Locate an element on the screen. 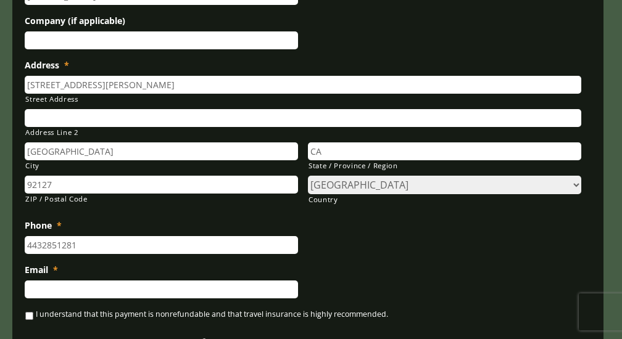 This screenshot has width=622, height=339. label: Phone is located at coordinates (43, 226).